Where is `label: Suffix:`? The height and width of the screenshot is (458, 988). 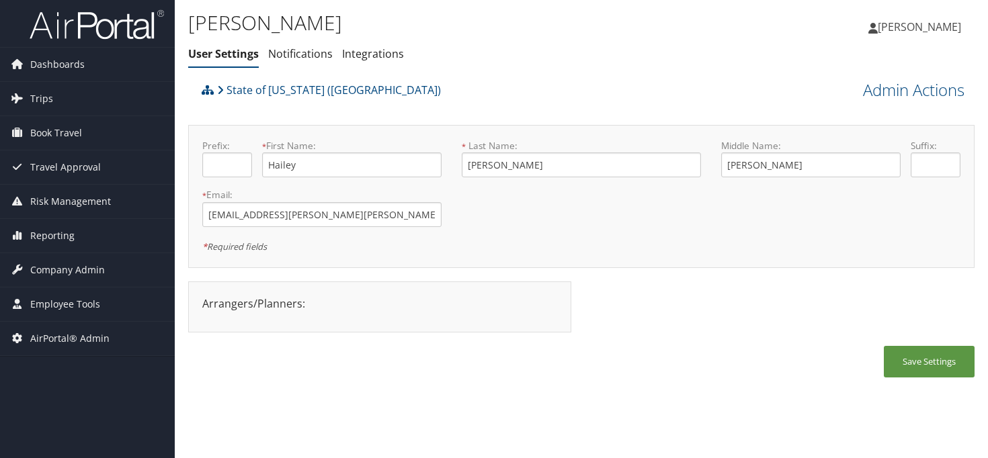 label: Suffix: is located at coordinates (936, 146).